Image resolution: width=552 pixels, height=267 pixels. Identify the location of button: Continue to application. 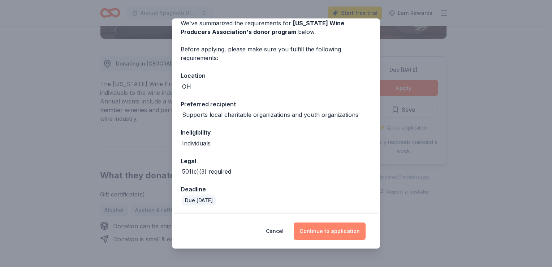
(329, 231).